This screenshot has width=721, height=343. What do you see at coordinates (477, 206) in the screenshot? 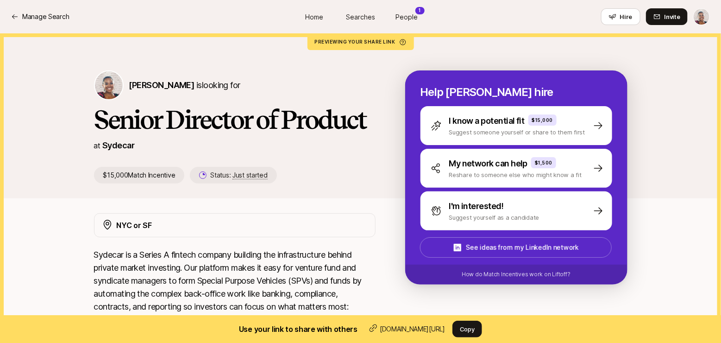
I see `p: I'm interested!` at bounding box center [477, 206].